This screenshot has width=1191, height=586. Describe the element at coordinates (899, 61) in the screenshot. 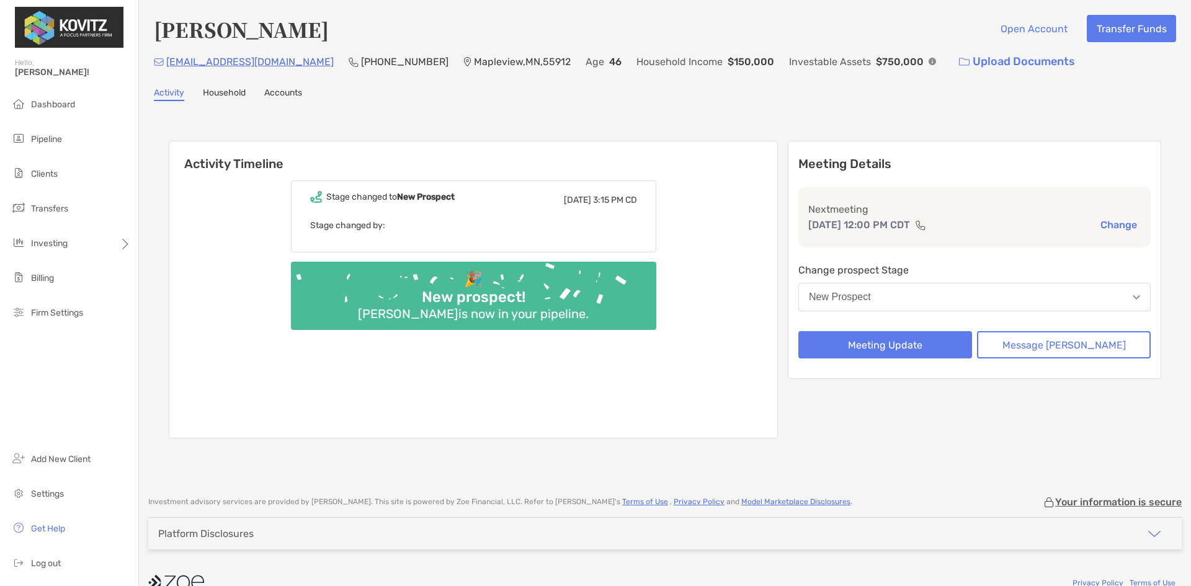

I see `p: $750,000` at that location.